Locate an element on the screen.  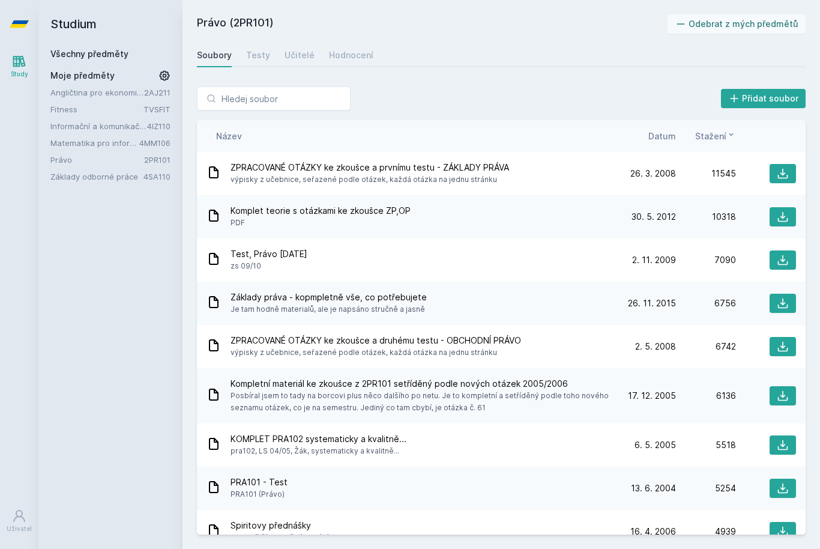
span: PRA101 - Test is located at coordinates (259, 482).